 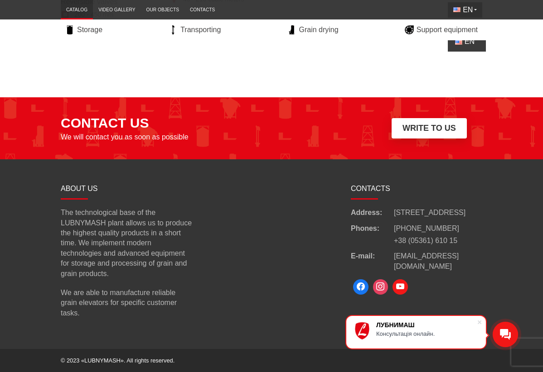 What do you see at coordinates (125, 137) in the screenshot?
I see `span: We will contact you as soon as possible` at bounding box center [125, 137].